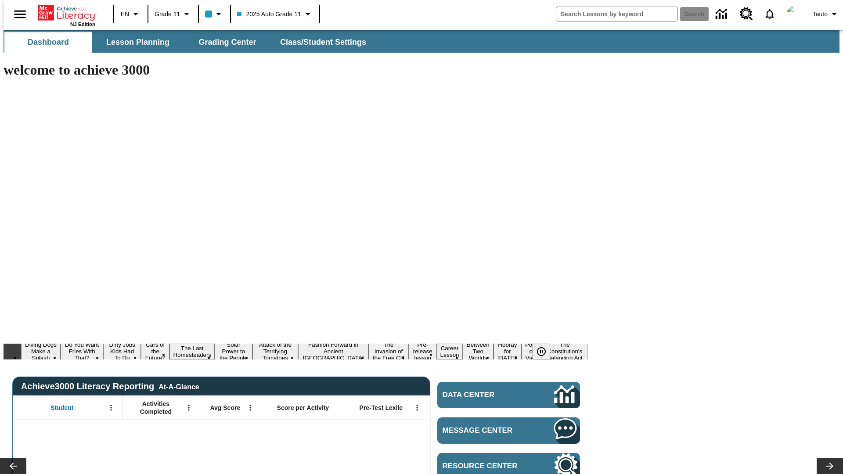 The image size is (843, 474). Describe the element at coordinates (155, 351) in the screenshot. I see `button: Slide 4 Cars of the Future?` at that location.